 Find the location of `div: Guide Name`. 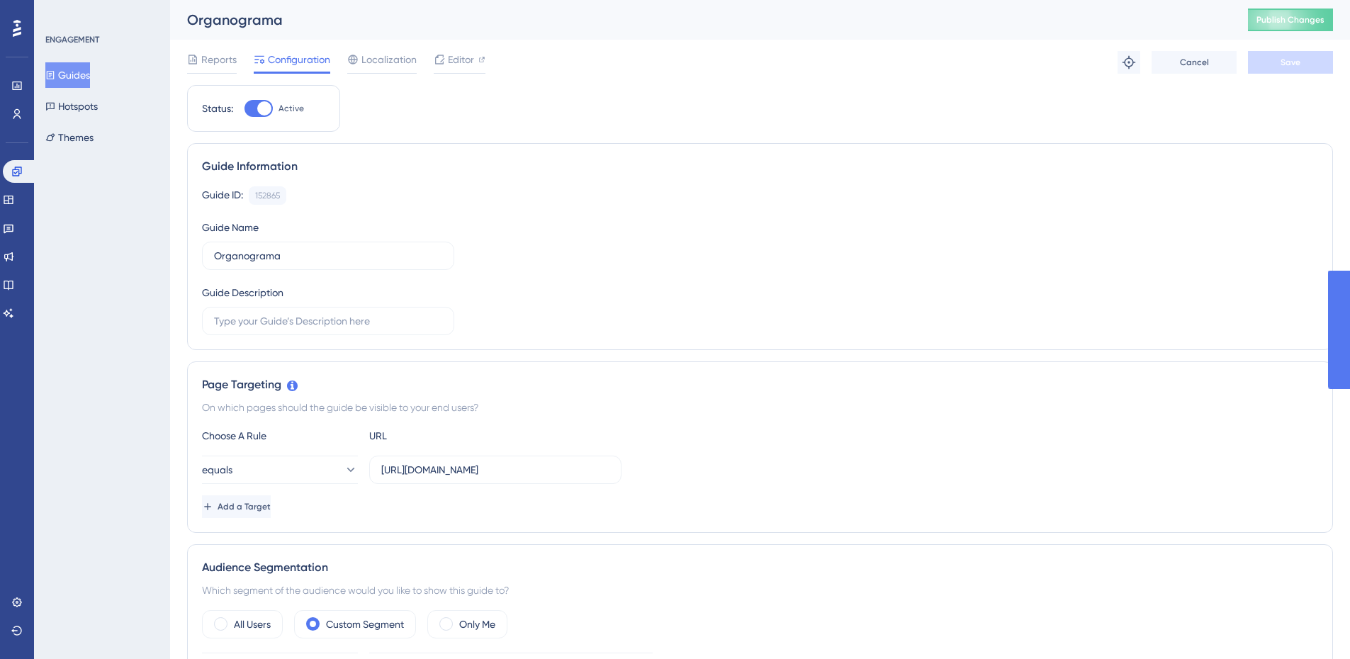

div: Guide Name is located at coordinates (230, 227).